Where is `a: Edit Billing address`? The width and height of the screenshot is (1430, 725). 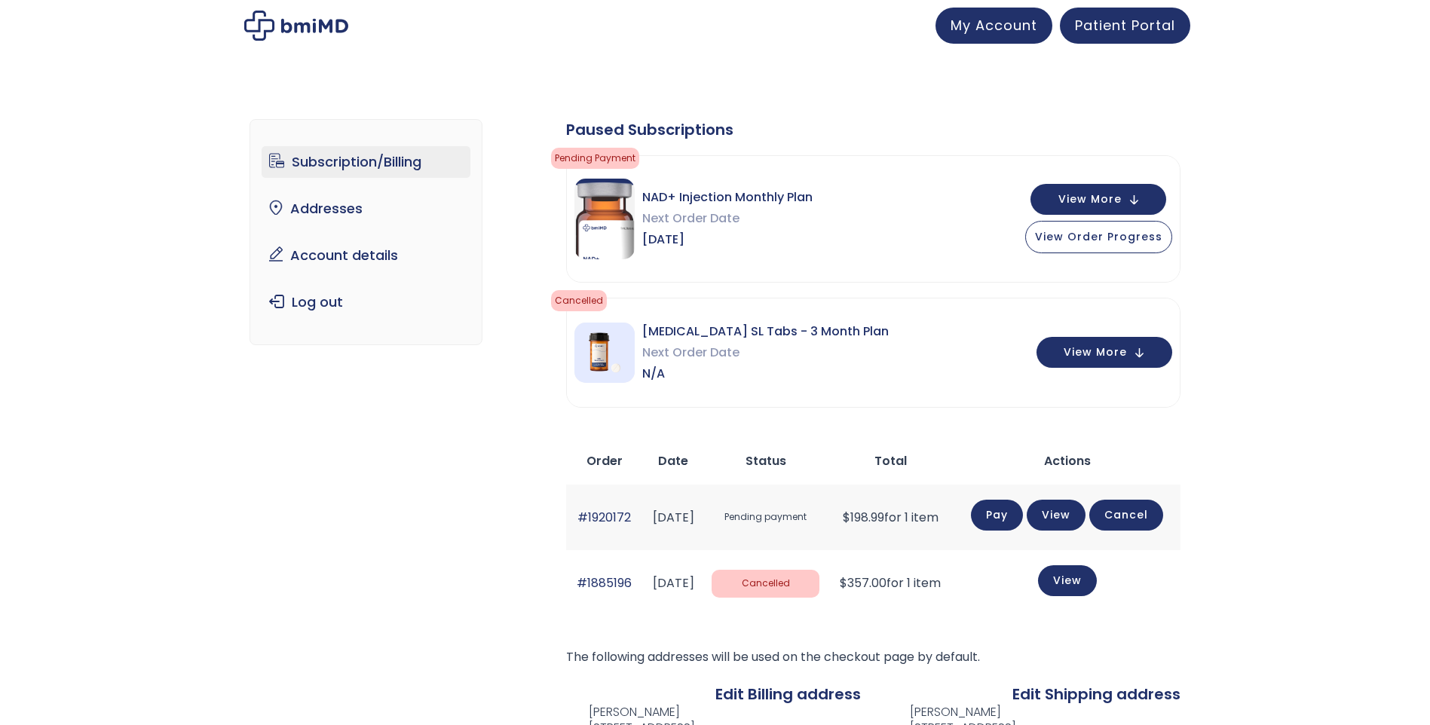 a: Edit Billing address is located at coordinates (788, 694).